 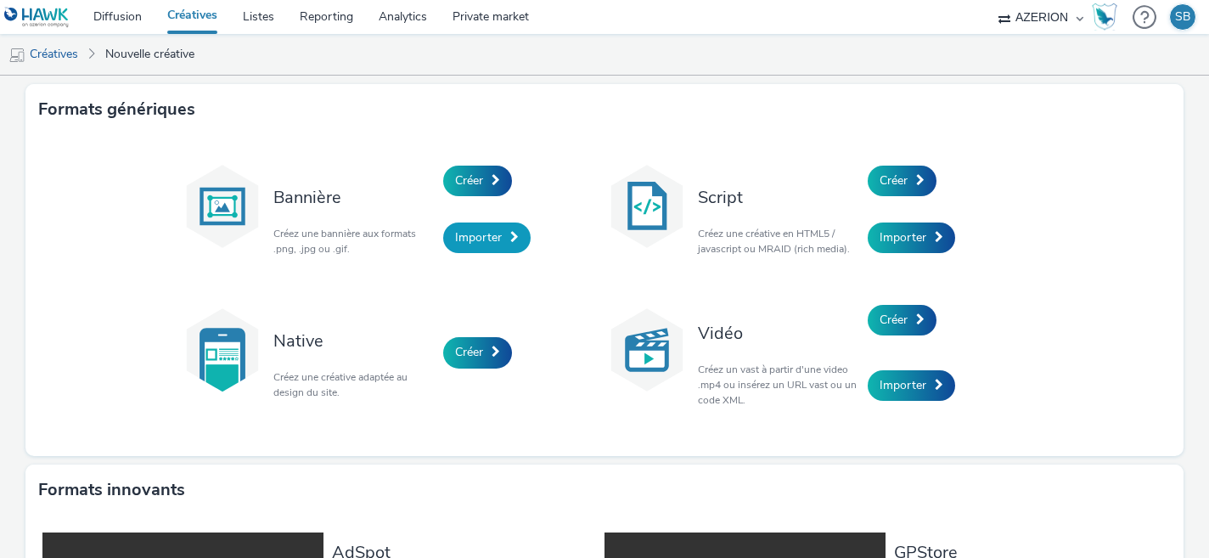 What do you see at coordinates (37, 17) in the screenshot?
I see `img: undefined Logo` at bounding box center [37, 17].